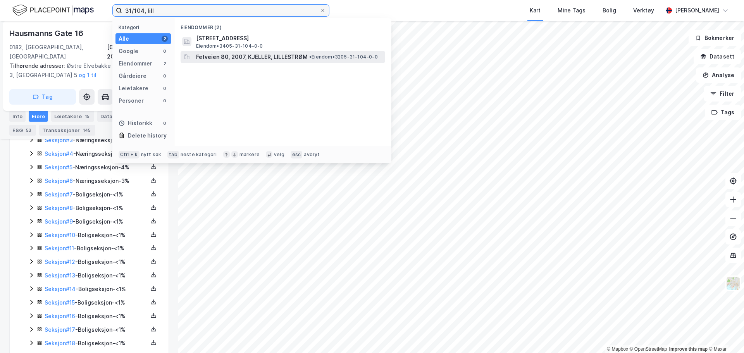  What do you see at coordinates (648, 349) in the screenshot?
I see `a: OpenStreetMap` at bounding box center [648, 349].